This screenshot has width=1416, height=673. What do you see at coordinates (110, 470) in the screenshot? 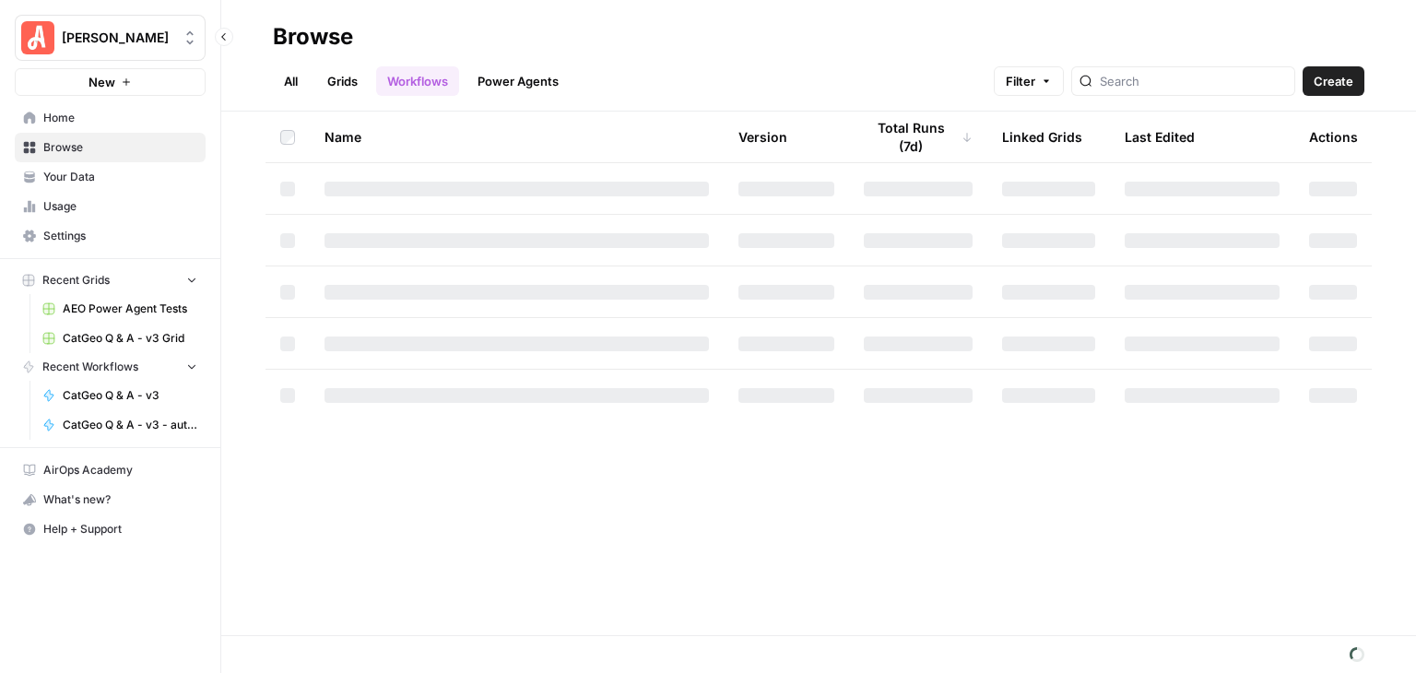
I see `a: AirOps Academy` at bounding box center [110, 470].